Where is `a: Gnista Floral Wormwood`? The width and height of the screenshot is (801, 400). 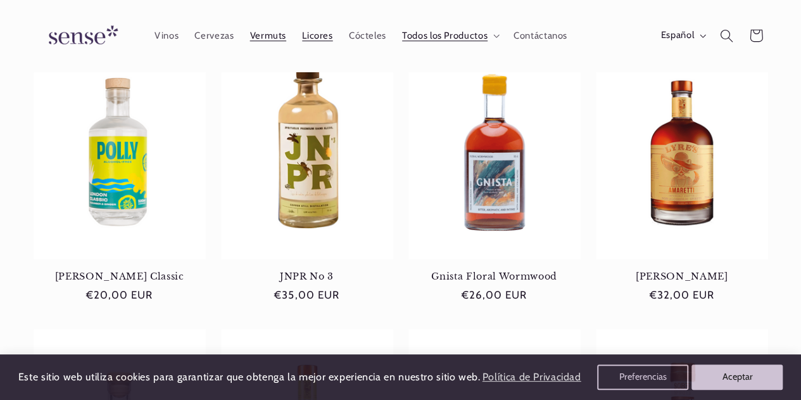 a: Gnista Floral Wormwood is located at coordinates (495, 276).